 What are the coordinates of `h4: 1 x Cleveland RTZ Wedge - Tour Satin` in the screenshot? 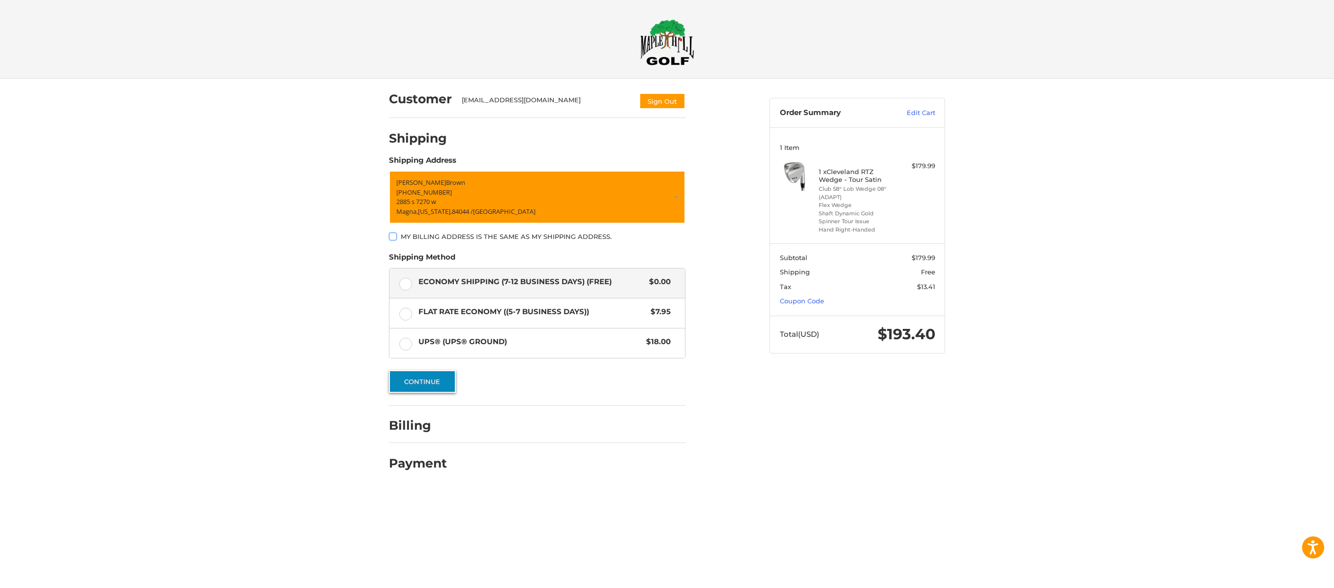 It's located at (856, 176).